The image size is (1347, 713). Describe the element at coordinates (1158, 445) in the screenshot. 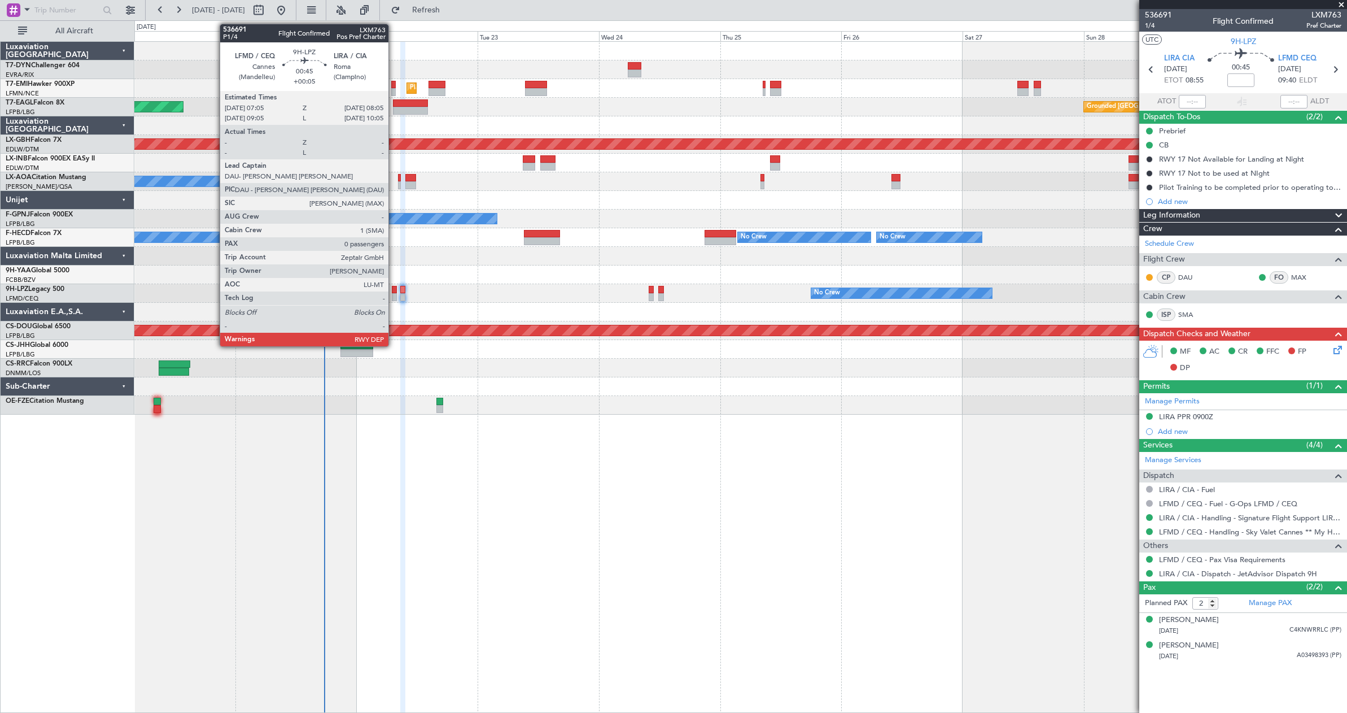

I see `span: Services` at that location.